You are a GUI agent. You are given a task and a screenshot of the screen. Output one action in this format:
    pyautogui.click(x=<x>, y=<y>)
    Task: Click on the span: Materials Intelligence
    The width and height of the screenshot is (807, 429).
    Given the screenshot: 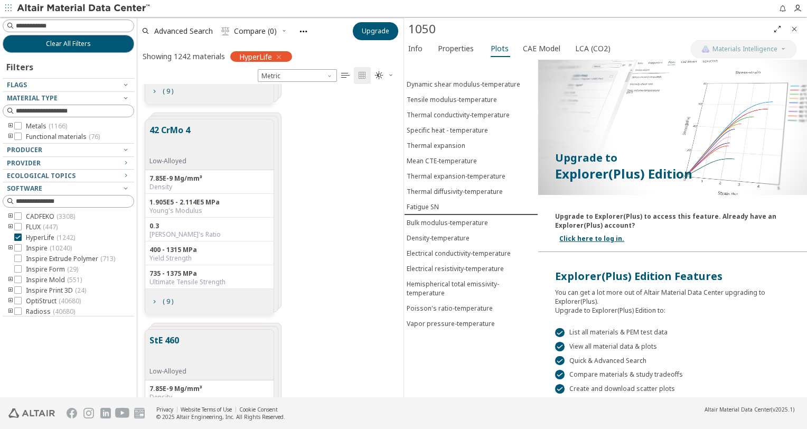 What is the action you would take?
    pyautogui.click(x=744, y=49)
    